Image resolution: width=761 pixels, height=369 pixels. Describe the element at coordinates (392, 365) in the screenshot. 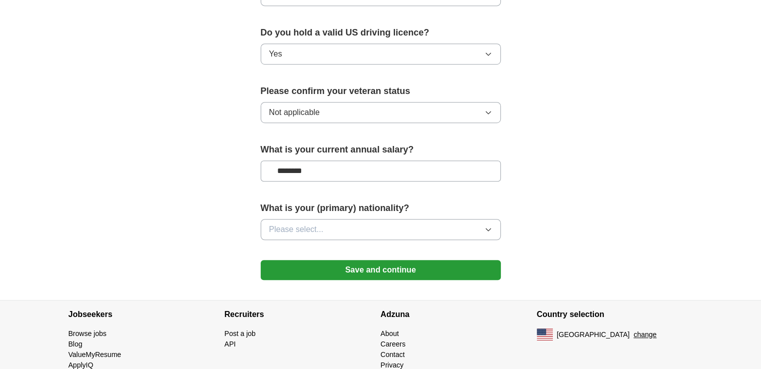

I see `a: Privacy` at that location.